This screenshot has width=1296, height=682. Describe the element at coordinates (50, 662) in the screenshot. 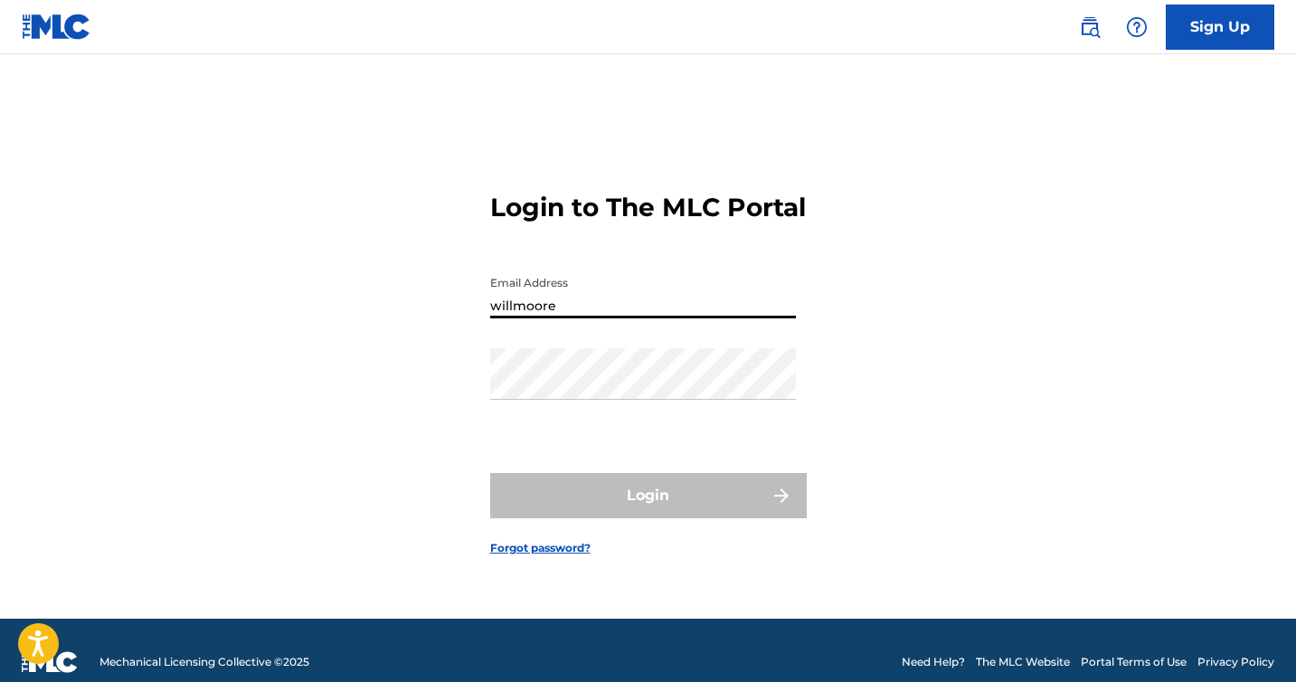

I see `img: logo` at that location.